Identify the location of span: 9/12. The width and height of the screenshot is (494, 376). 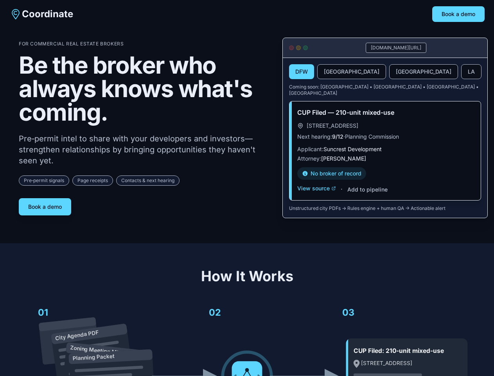
(338, 136).